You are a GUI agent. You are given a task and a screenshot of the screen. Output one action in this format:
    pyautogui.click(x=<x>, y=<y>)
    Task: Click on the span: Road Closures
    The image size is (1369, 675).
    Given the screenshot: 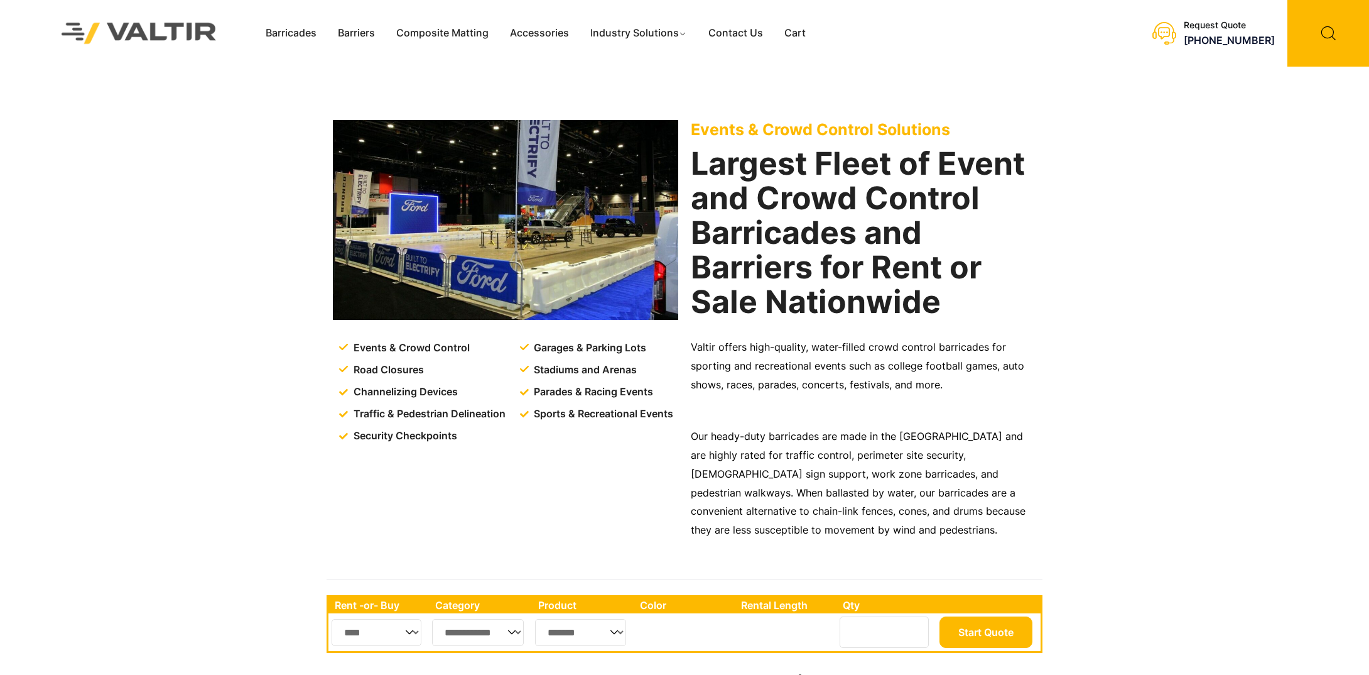 What is the action you would take?
    pyautogui.click(x=387, y=370)
    